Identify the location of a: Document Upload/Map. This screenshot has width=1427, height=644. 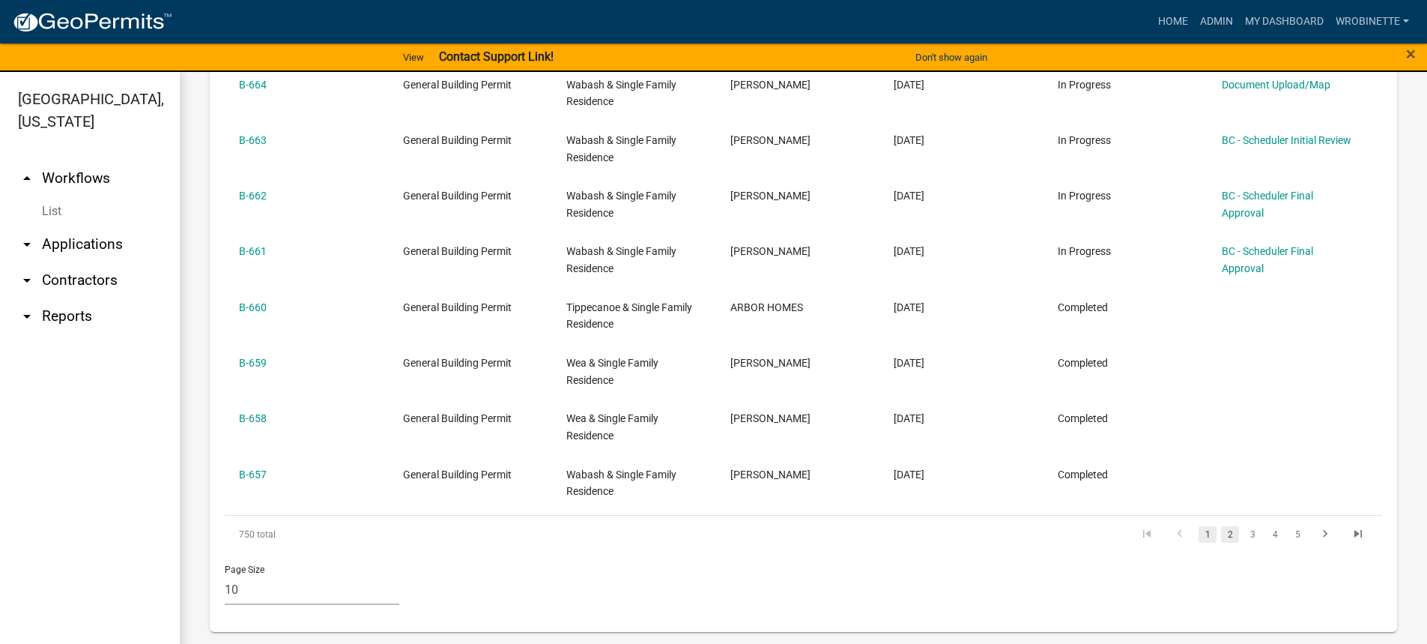
(1276, 85).